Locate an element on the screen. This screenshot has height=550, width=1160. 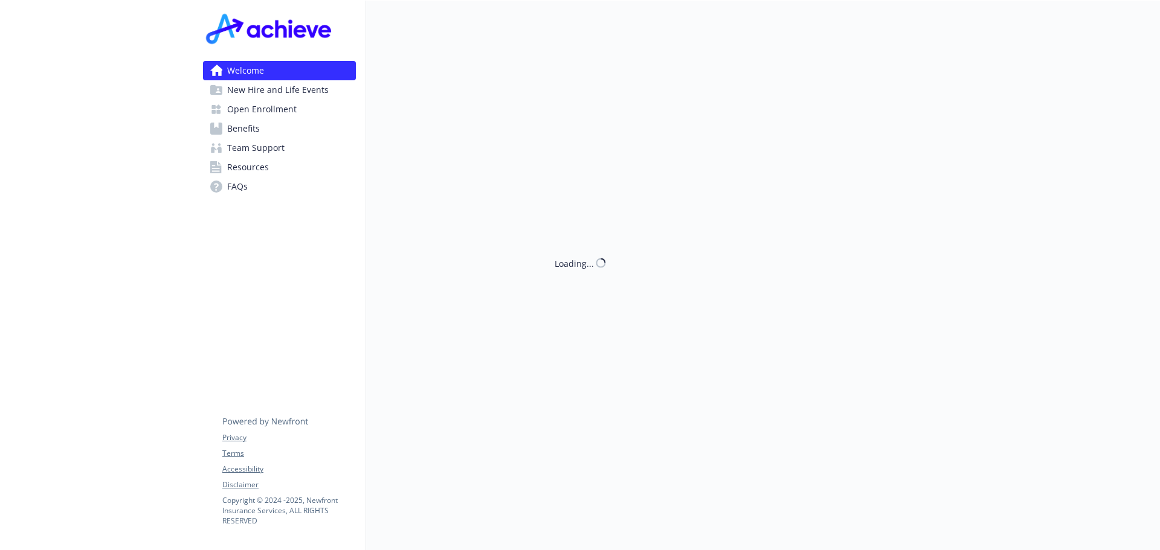
div: Loading... is located at coordinates (574, 263).